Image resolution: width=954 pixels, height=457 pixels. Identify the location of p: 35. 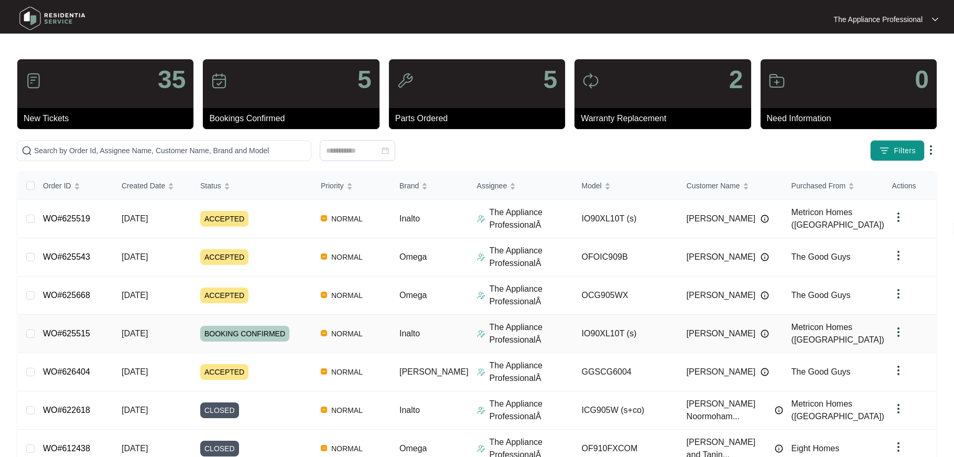
(171, 80).